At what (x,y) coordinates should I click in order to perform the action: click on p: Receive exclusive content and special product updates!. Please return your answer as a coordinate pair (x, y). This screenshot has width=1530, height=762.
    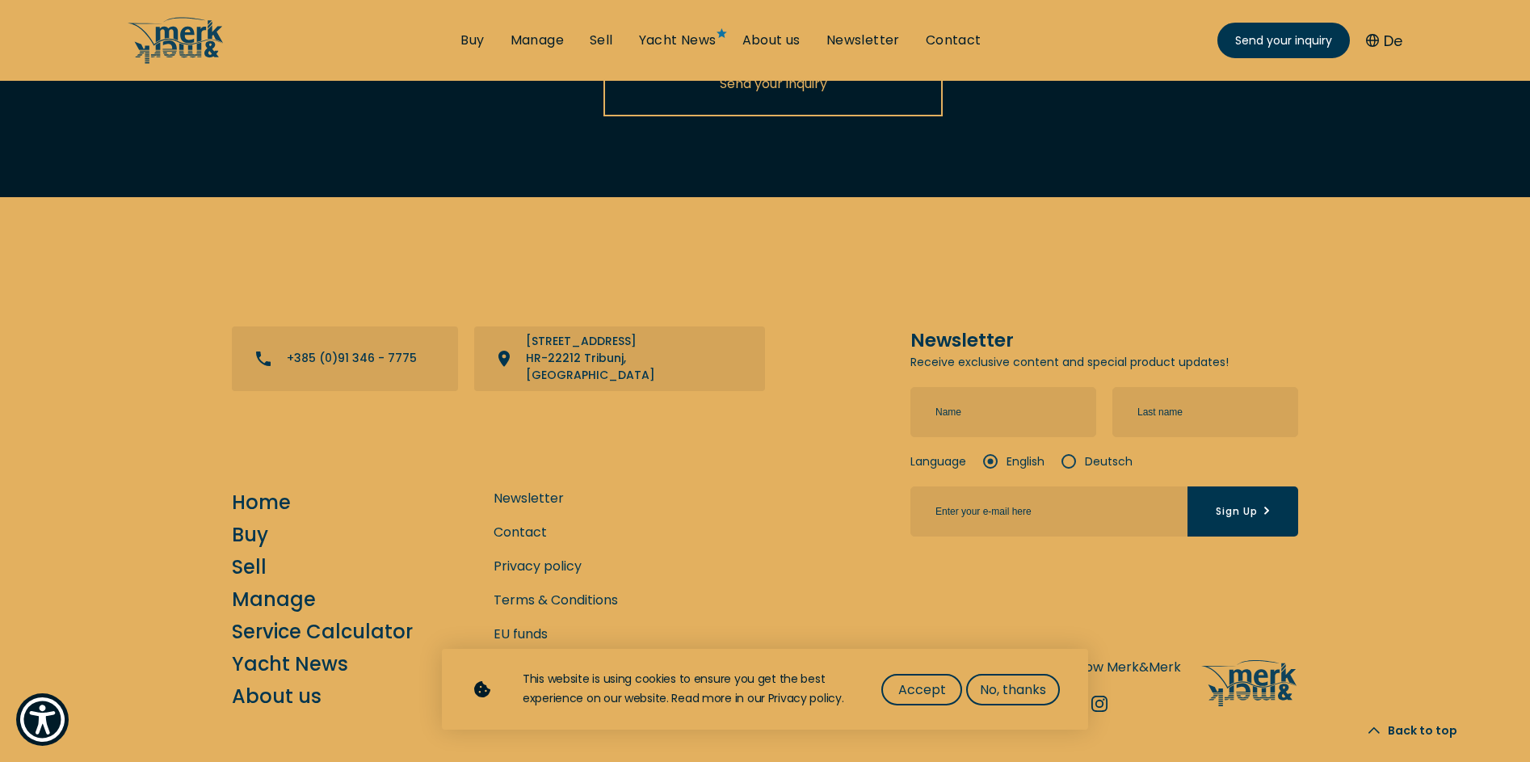
    Looking at the image, I should click on (1104, 362).